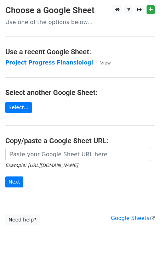 The width and height of the screenshot is (160, 253). Describe the element at coordinates (18, 107) in the screenshot. I see `a: Select...` at that location.